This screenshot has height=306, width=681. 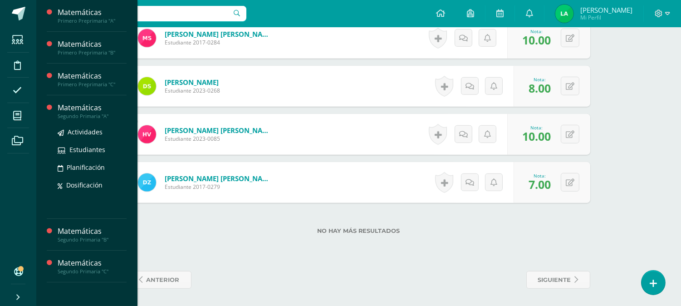 I want to click on span: Estudiante 2023-0085, so click(x=219, y=138).